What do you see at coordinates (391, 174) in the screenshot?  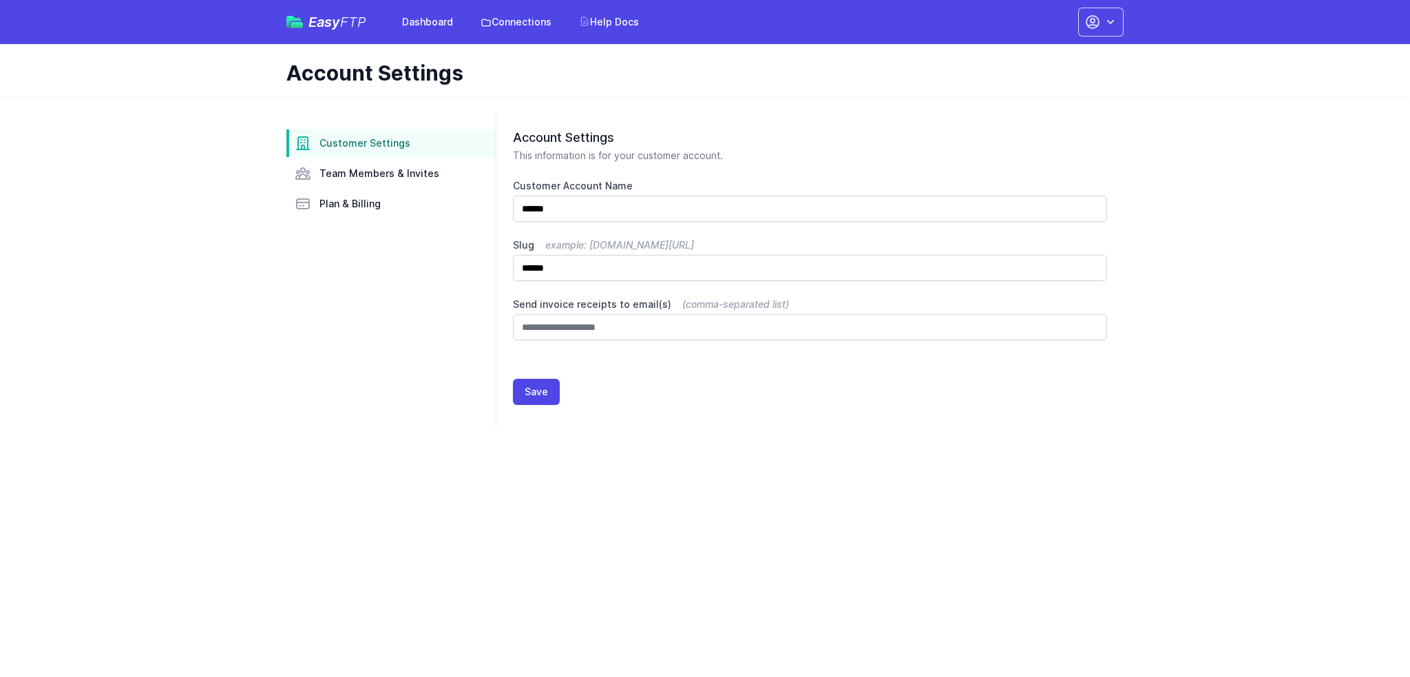 I see `a: Team Members & Invites` at bounding box center [391, 174].